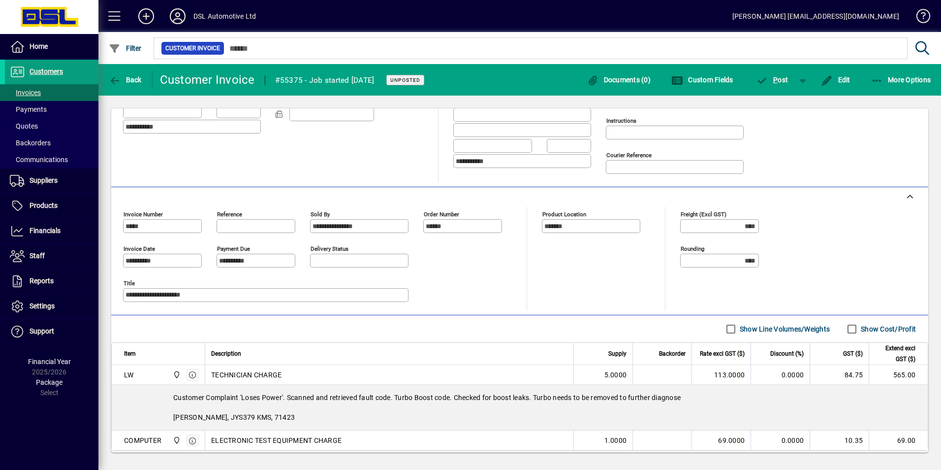  Describe the element at coordinates (43, 180) in the screenshot. I see `span: Suppliers` at that location.